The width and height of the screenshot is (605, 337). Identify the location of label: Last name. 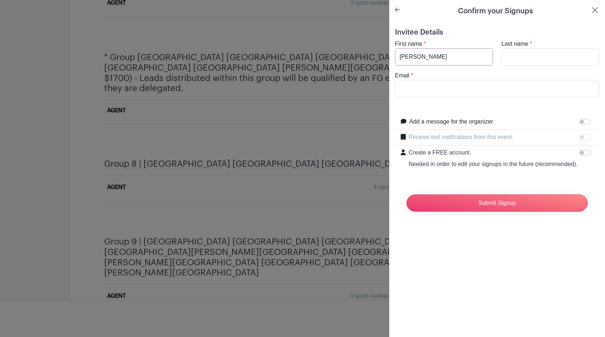
(515, 44).